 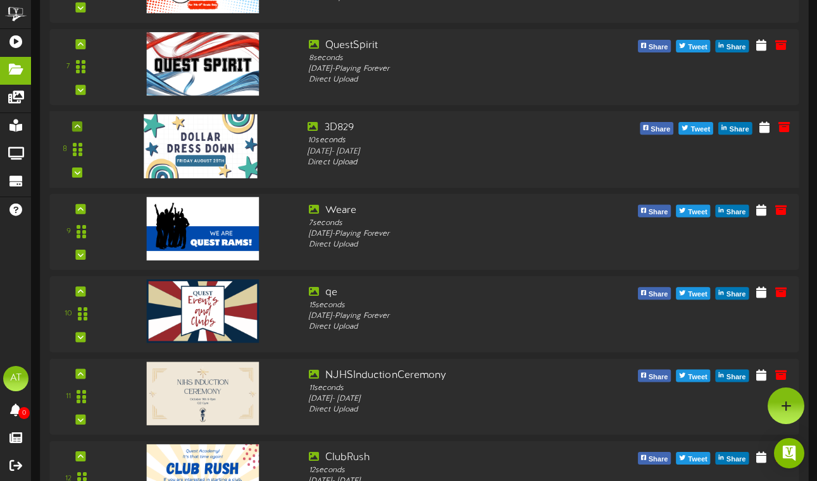 I want to click on div: ClubRush, so click(x=455, y=458).